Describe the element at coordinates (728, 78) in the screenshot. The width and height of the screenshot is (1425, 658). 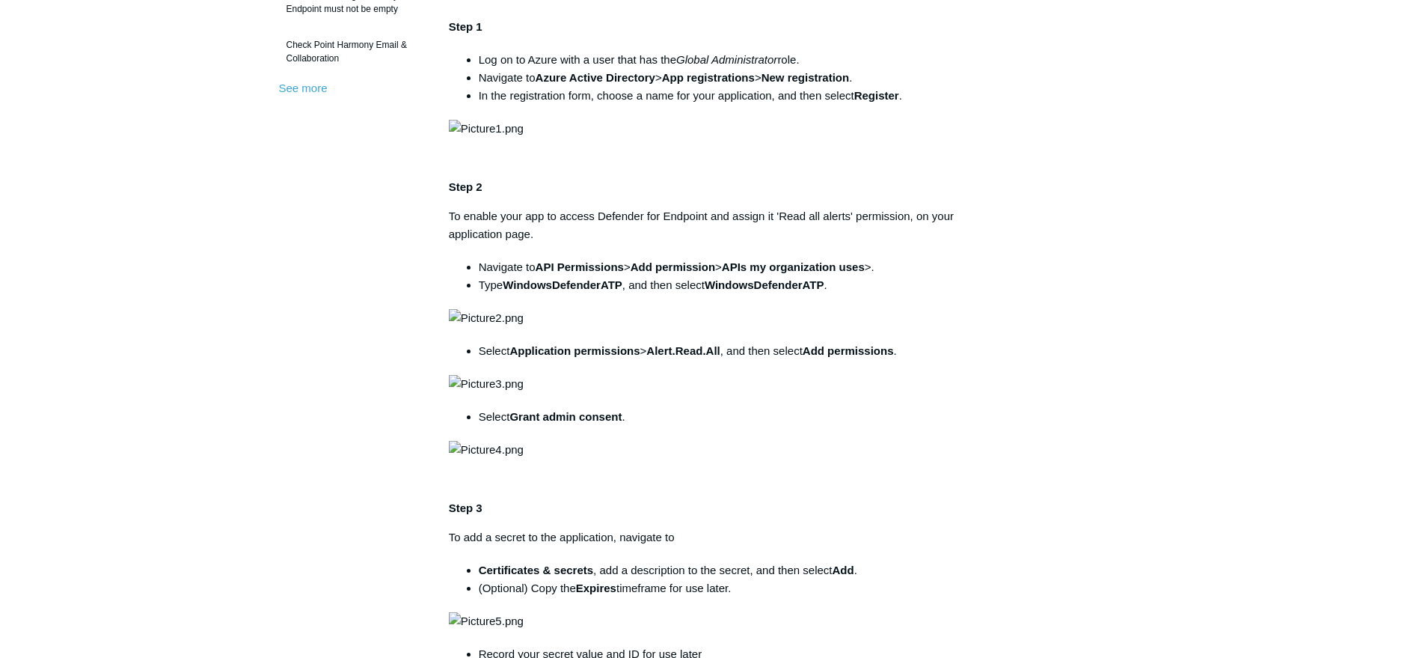
I see `li: Navigate to > > .` at that location.